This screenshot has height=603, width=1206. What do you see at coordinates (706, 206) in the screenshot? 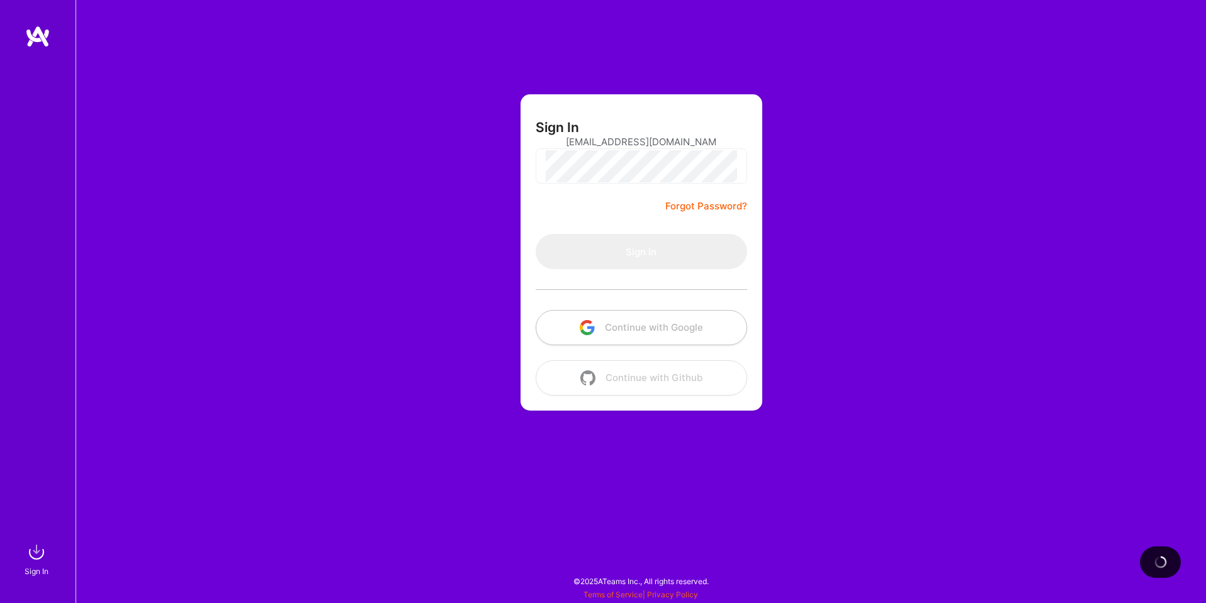
I see `a: Forgot Password?` at bounding box center [706, 206].